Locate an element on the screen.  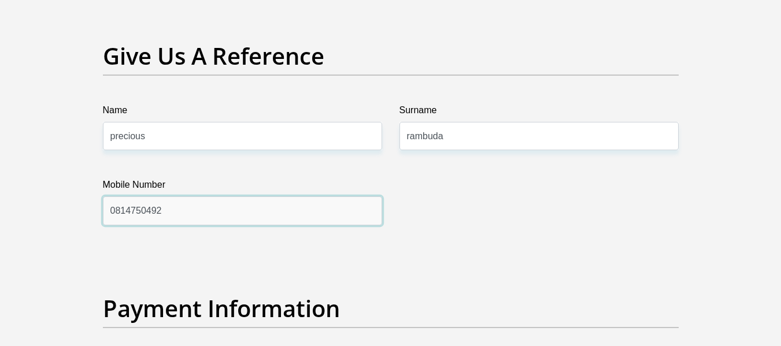
label: Surname is located at coordinates (539, 113).